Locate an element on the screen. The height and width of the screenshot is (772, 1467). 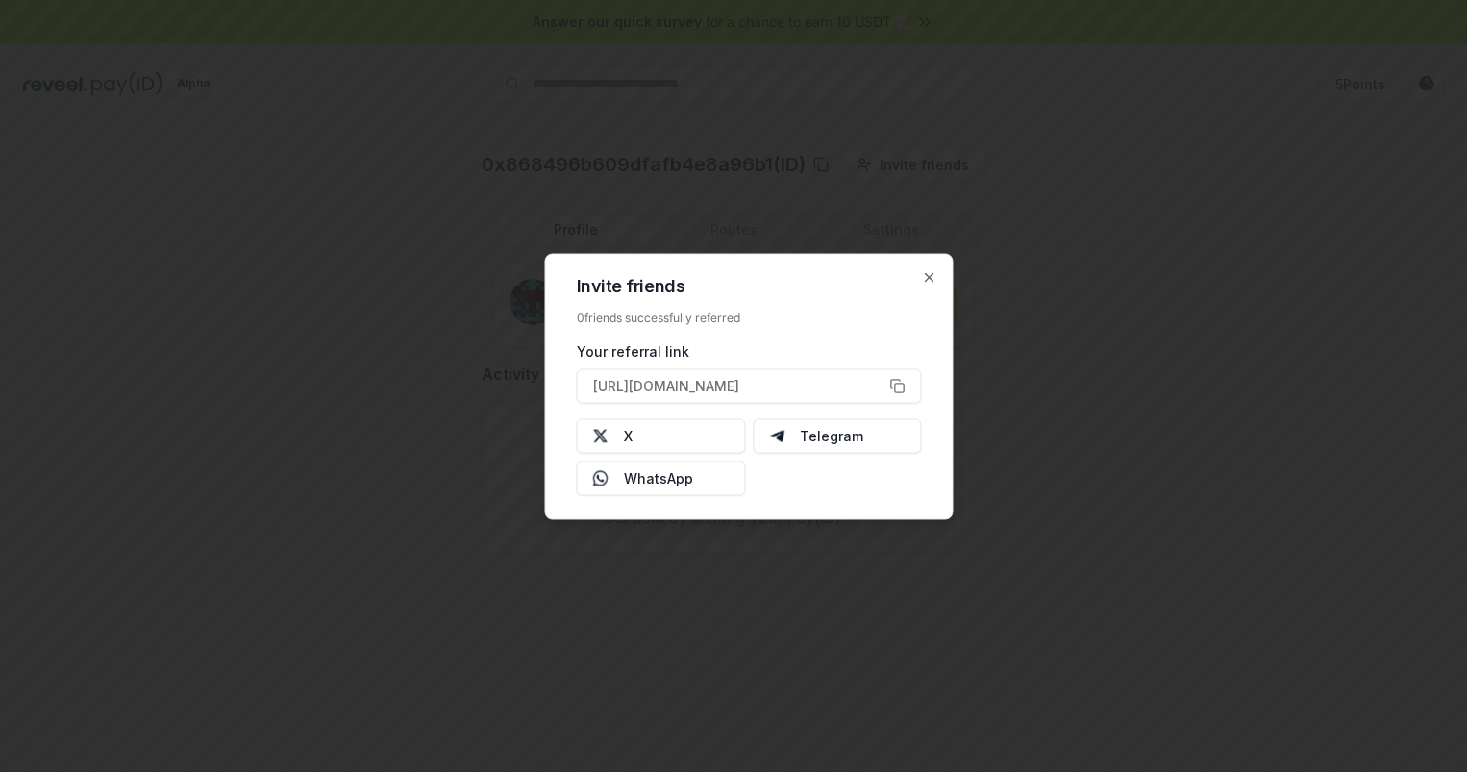
h2: Invite friends is located at coordinates (749, 285).